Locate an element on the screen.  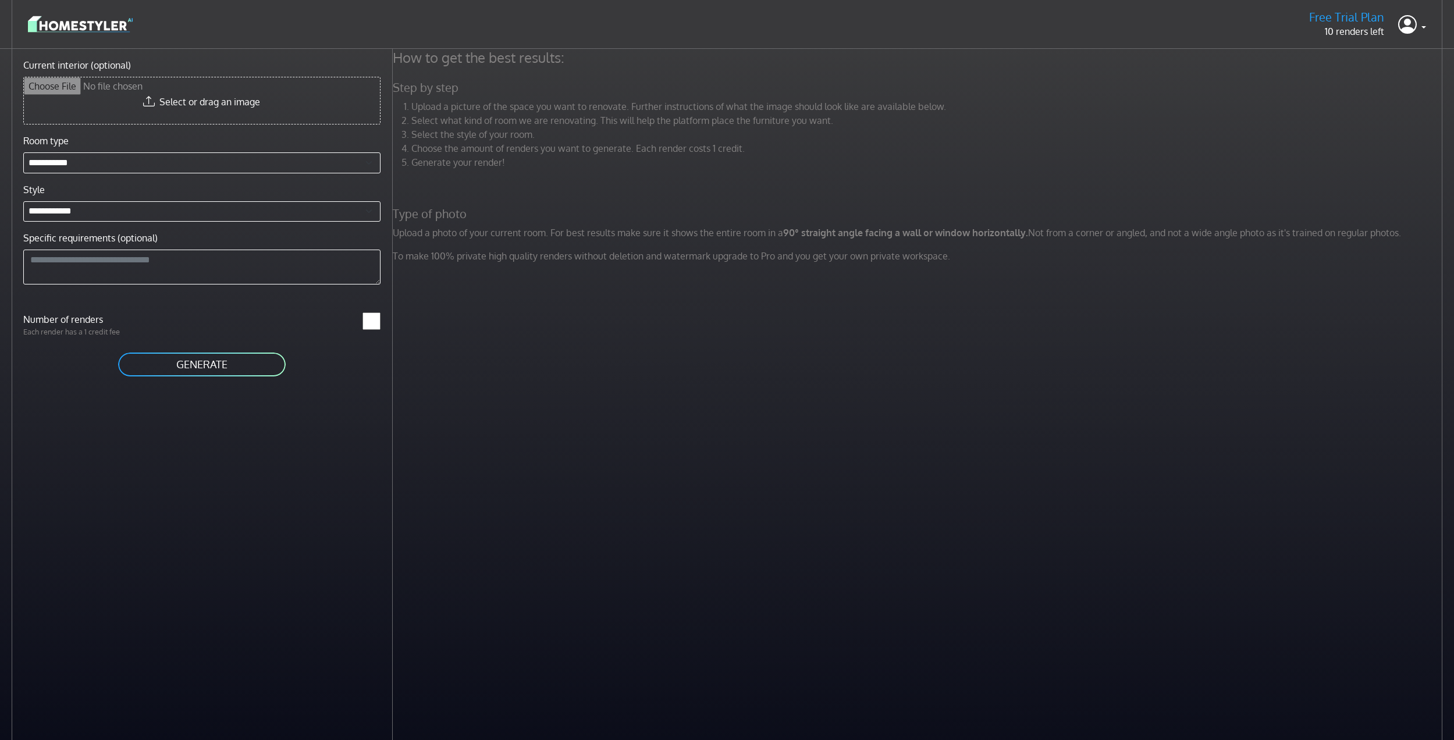
h5: Step by step is located at coordinates (918, 87).